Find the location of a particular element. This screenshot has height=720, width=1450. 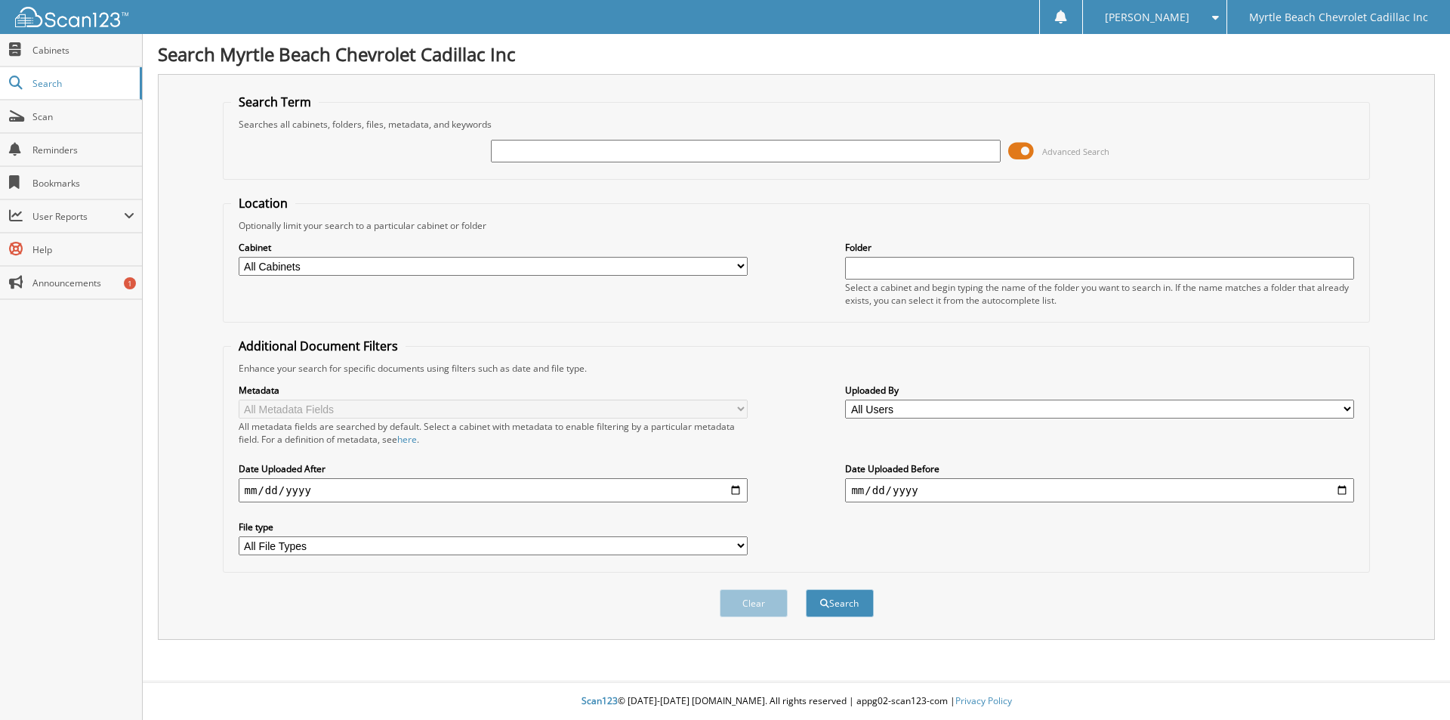

label: Uploaded By is located at coordinates (1100, 390).